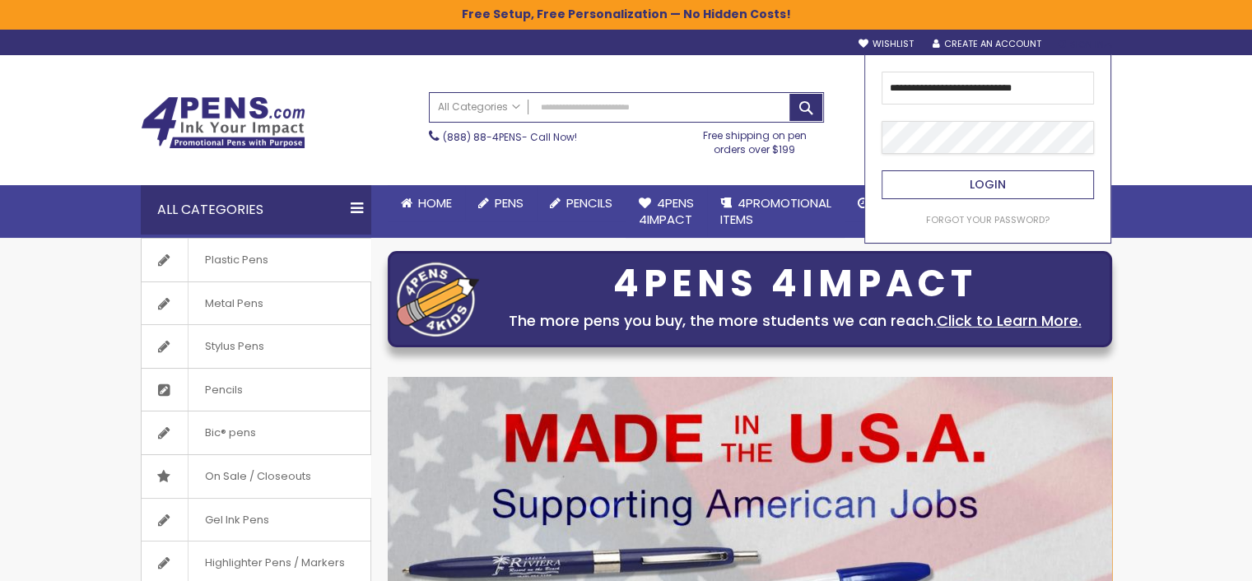  Describe the element at coordinates (775, 212) in the screenshot. I see `a: 4PROMOTIONALITEMS` at that location.